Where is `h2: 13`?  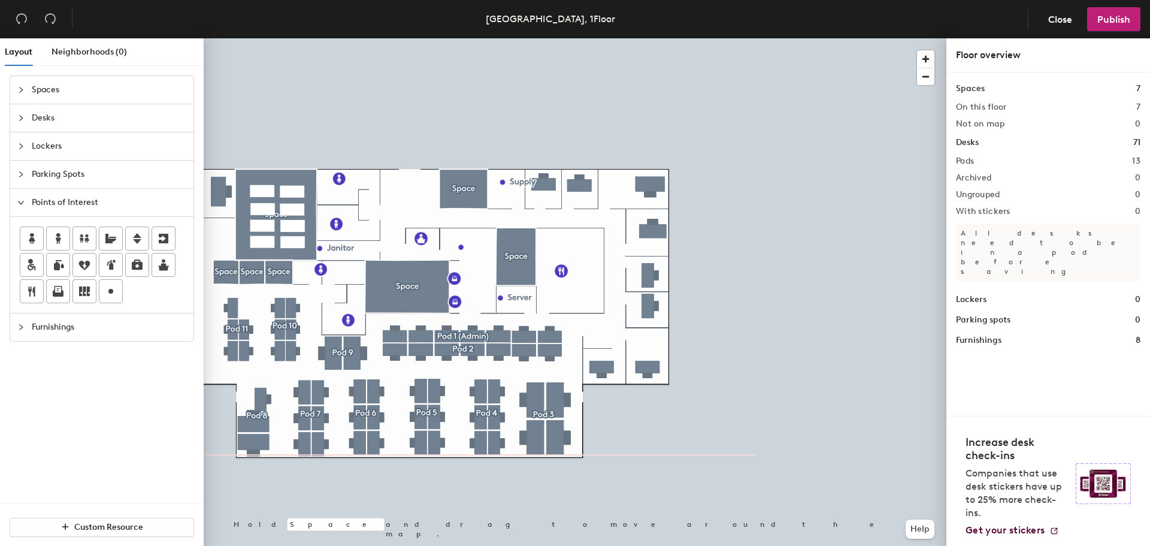
h2: 13 is located at coordinates (1136, 161).